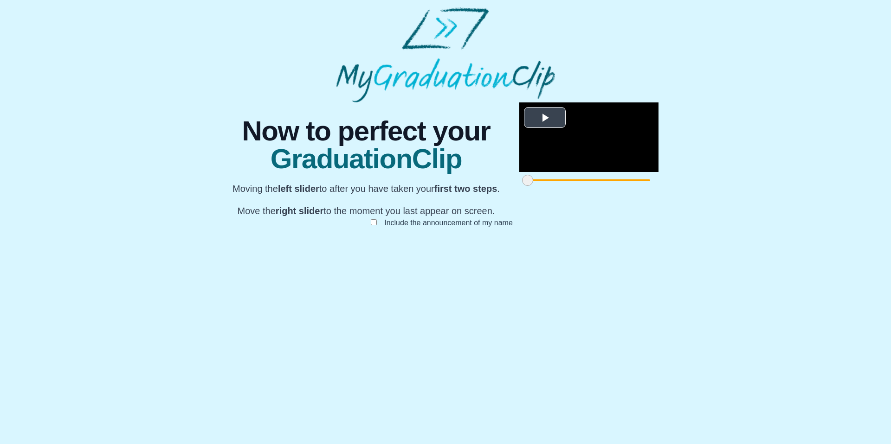 The height and width of the screenshot is (444, 891). Describe the element at coordinates (545, 117) in the screenshot. I see `button: Play Video` at that location.